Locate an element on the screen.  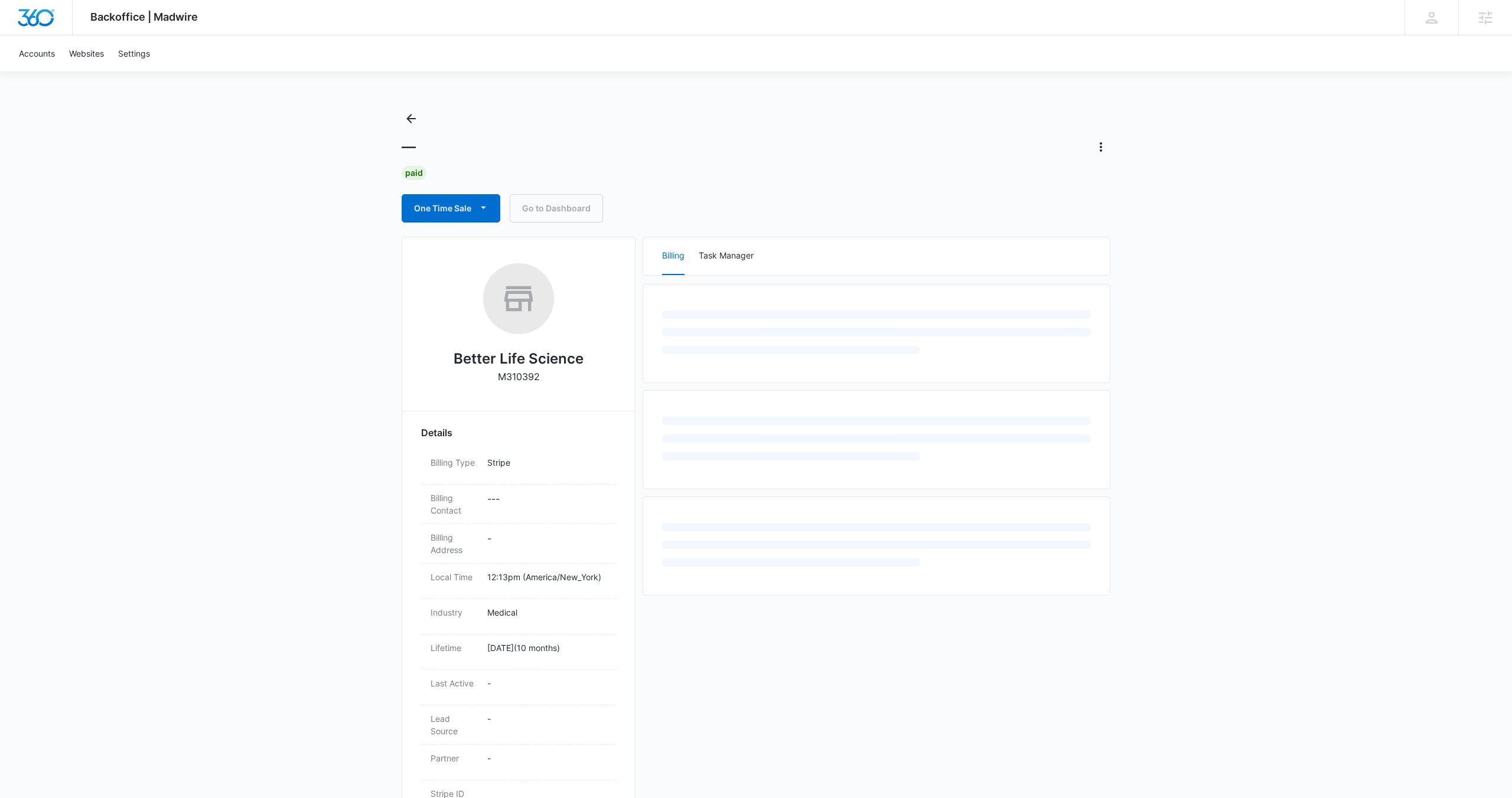
p: 12:13pm ( America/New_York ) is located at coordinates (547, 576).